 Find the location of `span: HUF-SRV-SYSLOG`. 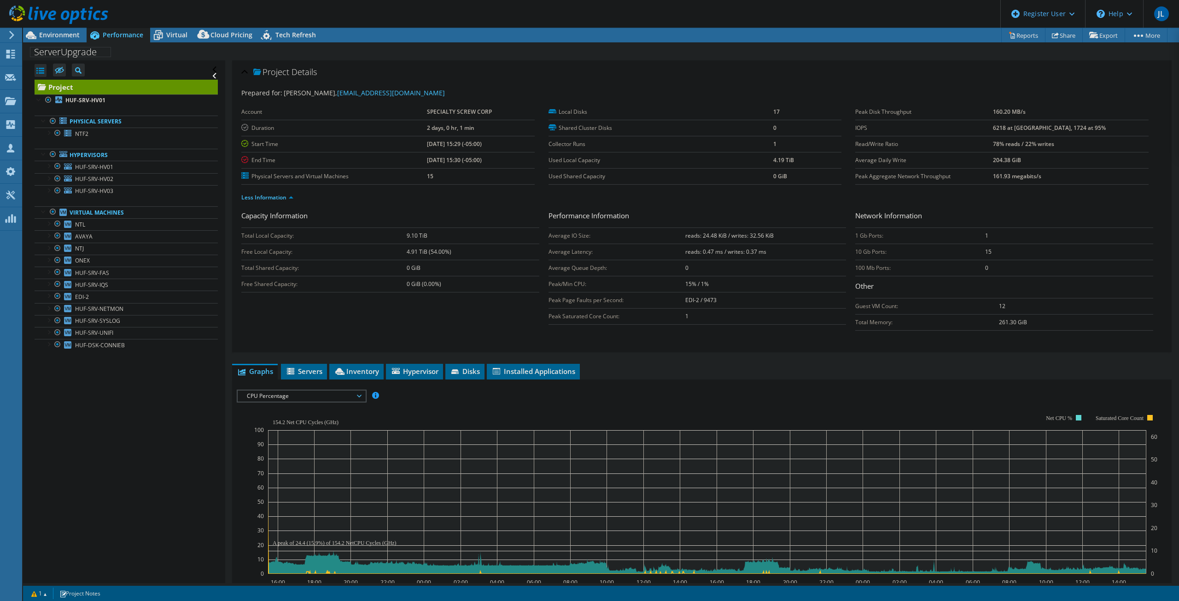

span: HUF-SRV-SYSLOG is located at coordinates (98, 321).